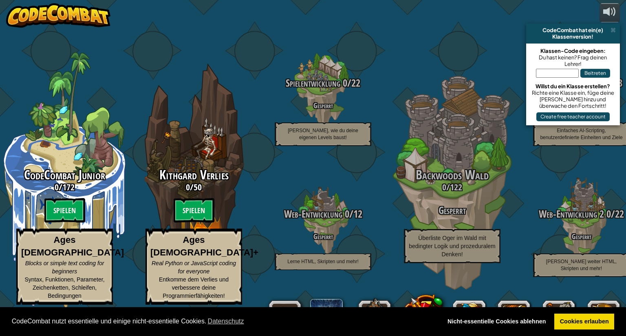 This screenshot has height=336, width=626. Describe the element at coordinates (452, 211) in the screenshot. I see `h3: Gesperrt` at that location.